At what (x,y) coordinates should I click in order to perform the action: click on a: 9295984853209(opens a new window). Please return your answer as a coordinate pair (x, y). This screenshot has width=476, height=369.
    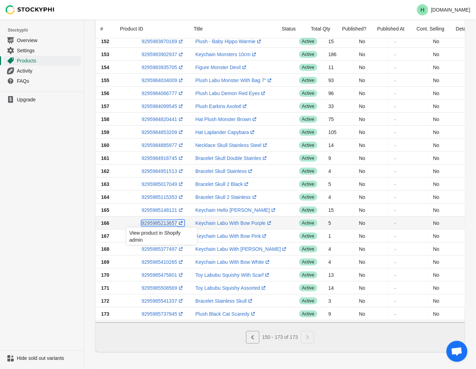
    Looking at the image, I should click on (162, 132).